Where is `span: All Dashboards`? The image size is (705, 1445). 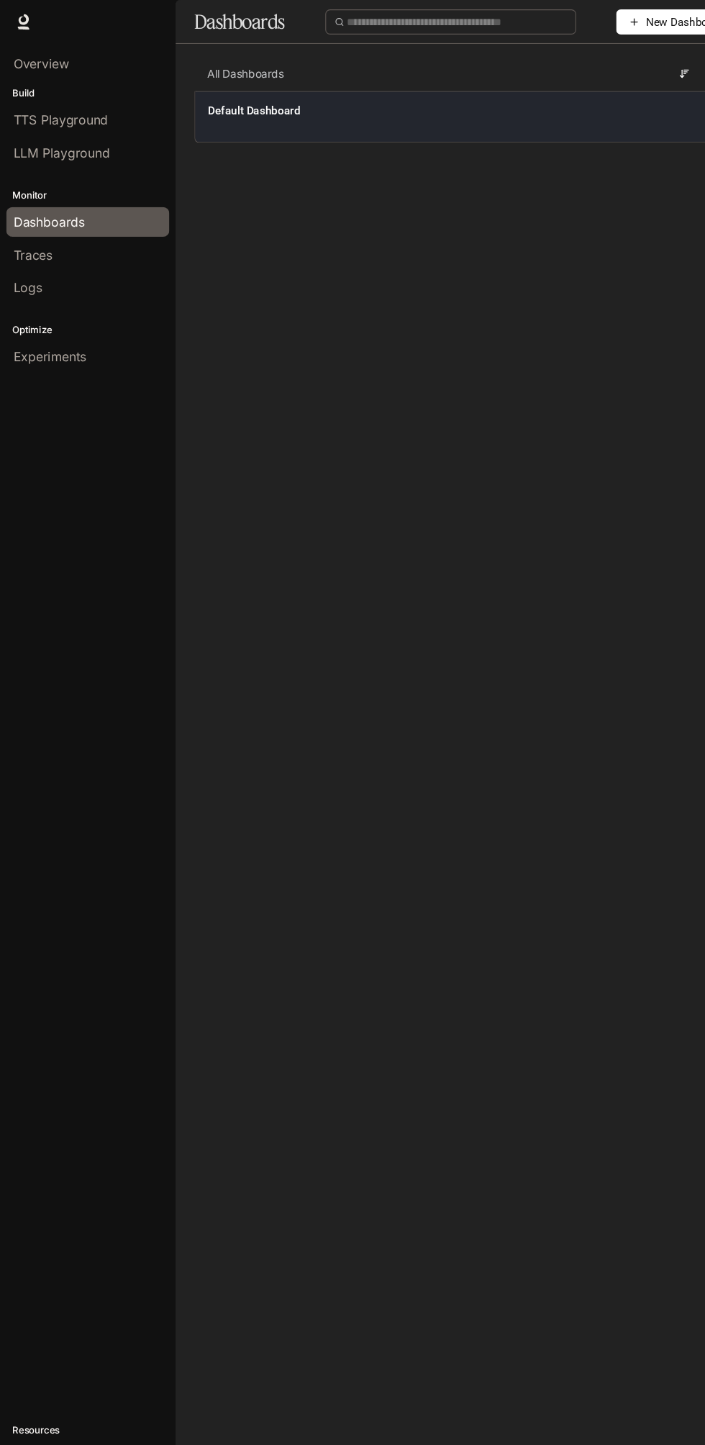
span: All Dashboards is located at coordinates (225, 68).